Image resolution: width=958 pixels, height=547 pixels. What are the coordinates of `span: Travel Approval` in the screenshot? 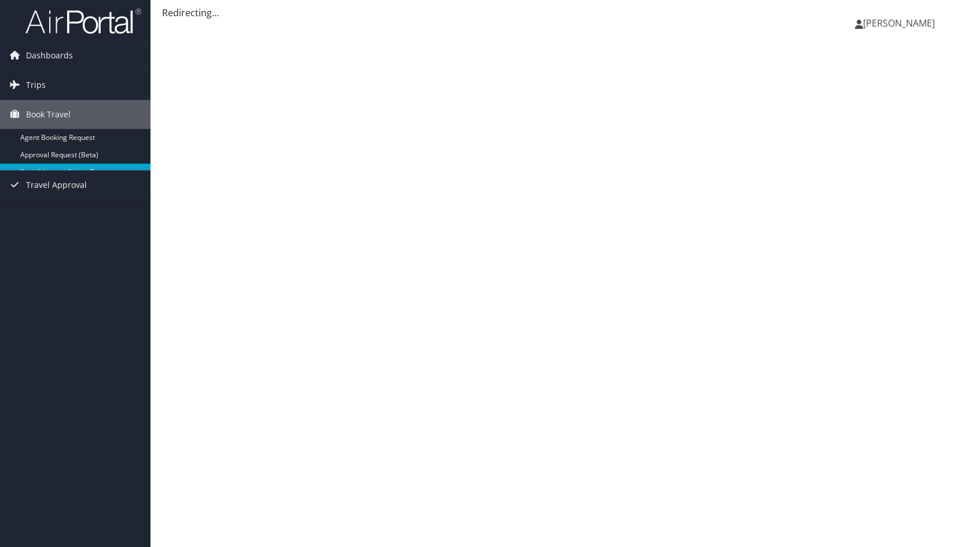 It's located at (56, 185).